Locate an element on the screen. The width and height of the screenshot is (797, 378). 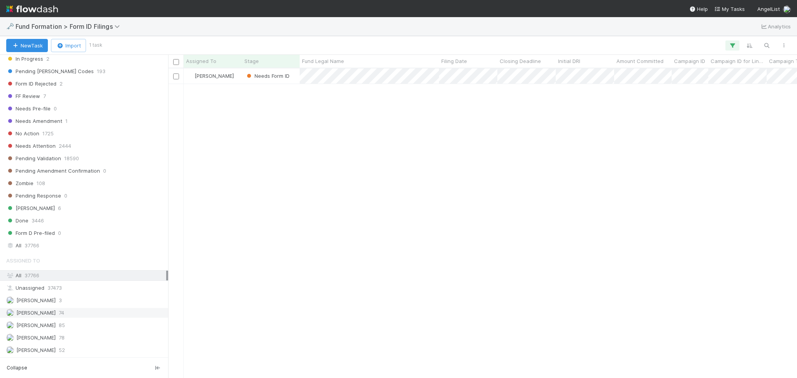
span: Fund Formation > Form ID Filings is located at coordinates (70, 26).